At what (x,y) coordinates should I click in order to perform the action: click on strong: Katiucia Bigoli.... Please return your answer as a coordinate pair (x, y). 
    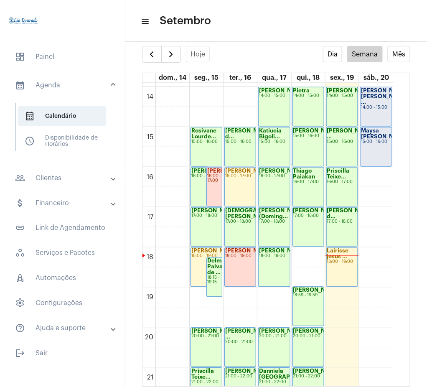
    Looking at the image, I should click on (270, 133).